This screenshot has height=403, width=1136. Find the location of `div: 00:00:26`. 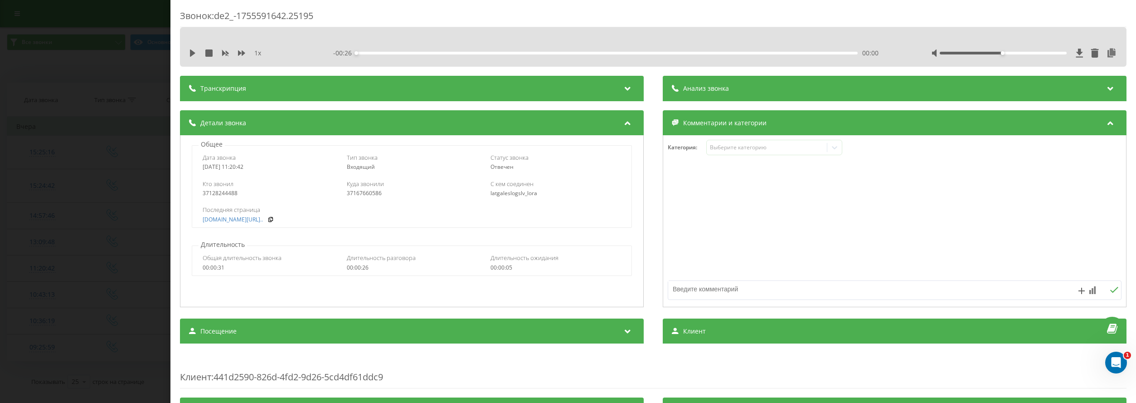

div: 00:00:26 is located at coordinates (412, 267).